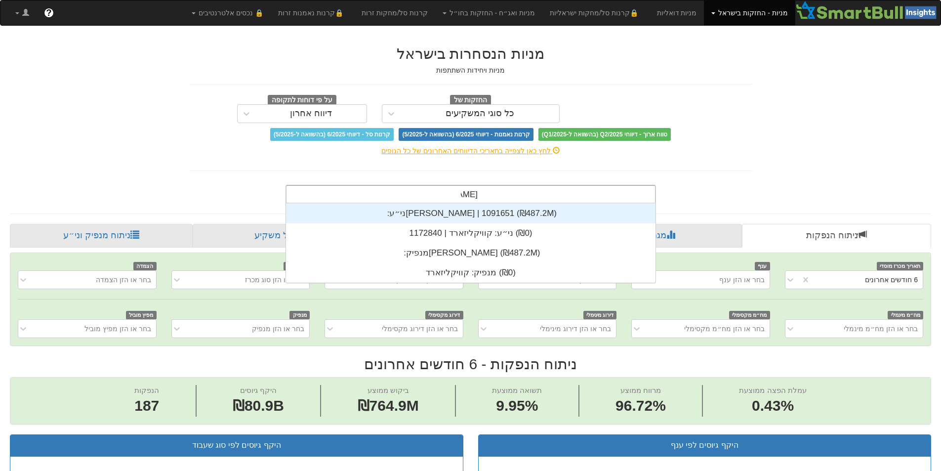 This screenshot has width=941, height=471. What do you see at coordinates (640, 390) in the screenshot?
I see `span: מרווח ממוצע` at bounding box center [640, 390].